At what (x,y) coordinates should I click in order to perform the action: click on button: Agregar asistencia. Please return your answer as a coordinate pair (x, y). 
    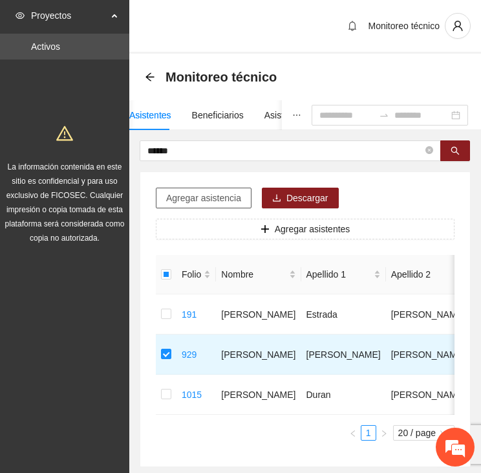
    Looking at the image, I should click on (204, 198).